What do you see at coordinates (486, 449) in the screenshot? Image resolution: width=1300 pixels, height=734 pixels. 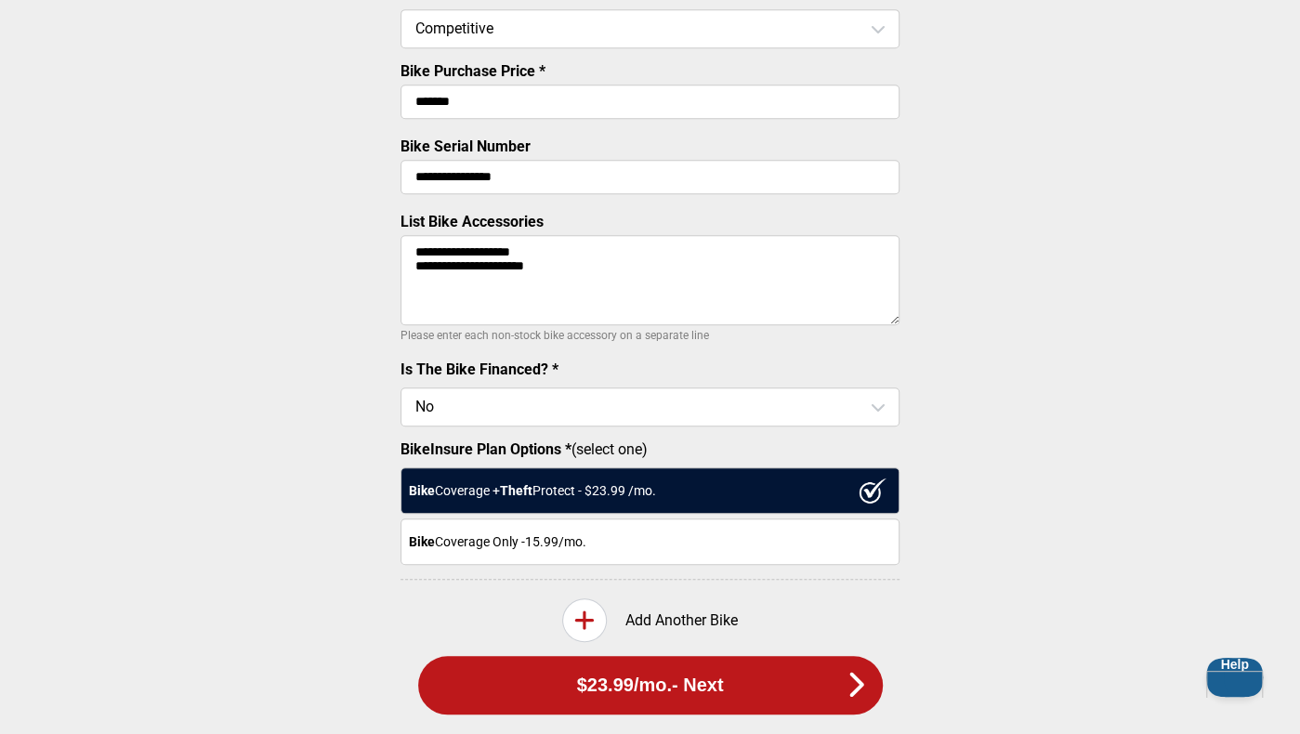 I see `strong: BikeInsure Plan Options *` at bounding box center [486, 449].